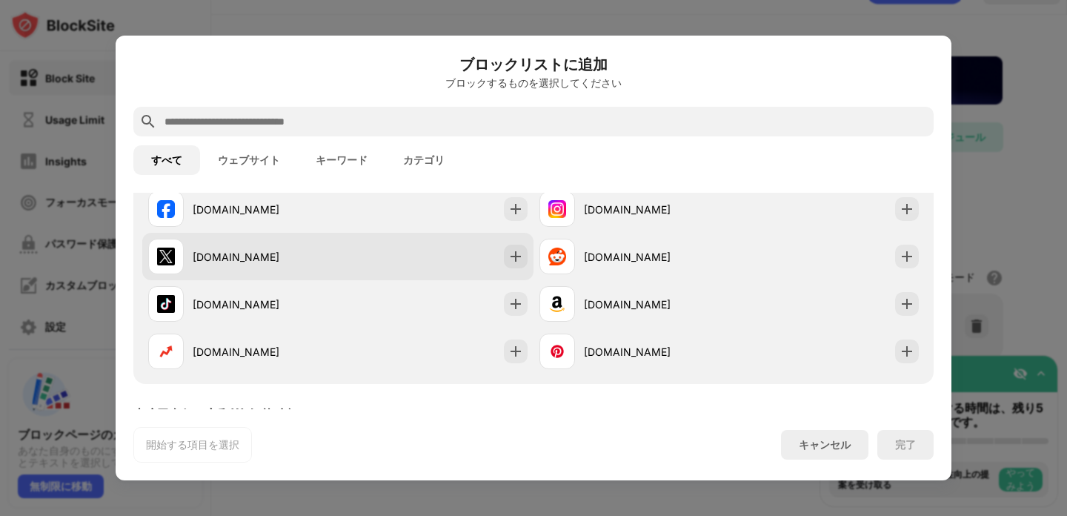  Describe the element at coordinates (825, 445) in the screenshot. I see `div: キャンセル` at that location.